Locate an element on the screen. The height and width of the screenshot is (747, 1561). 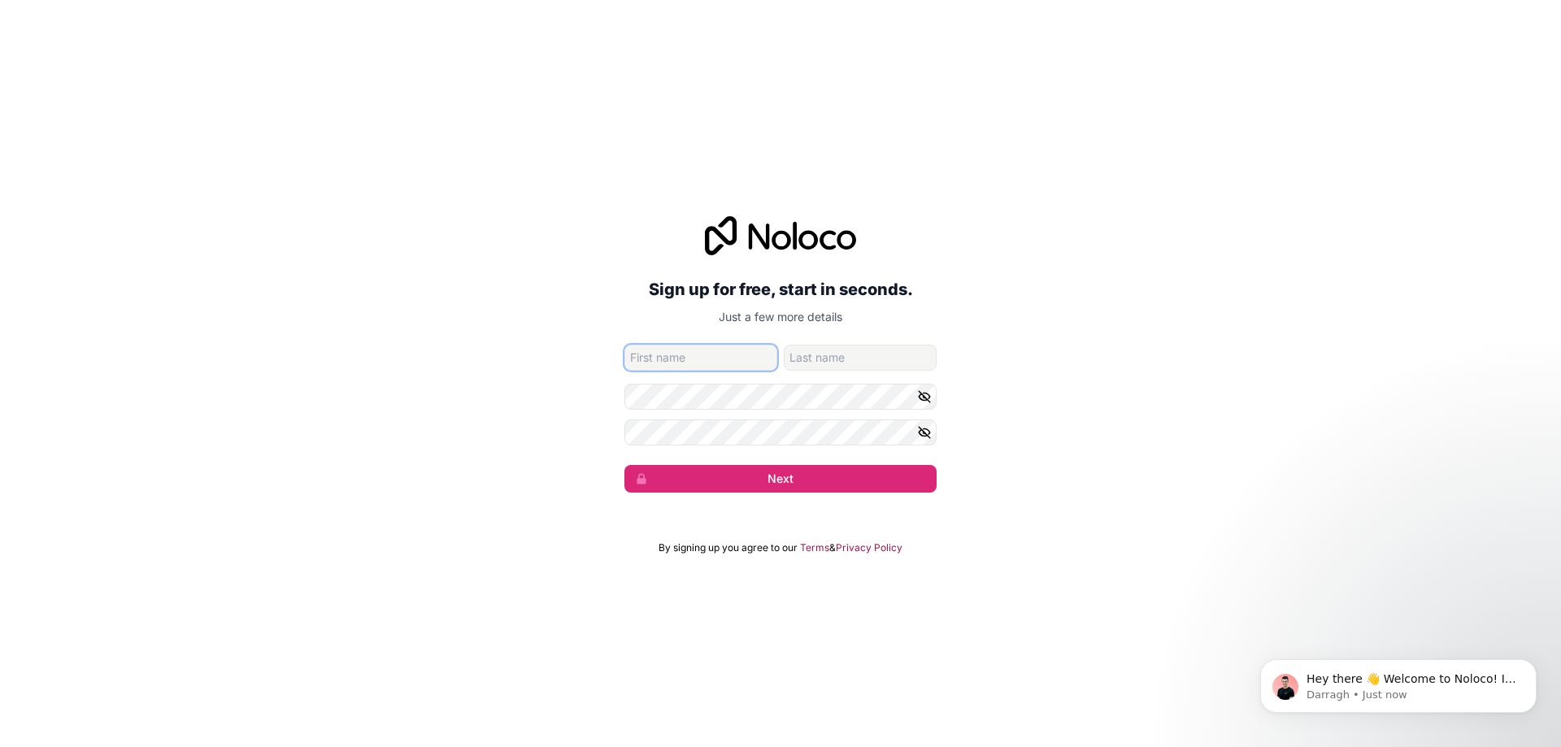
button: Next is located at coordinates (780, 479).